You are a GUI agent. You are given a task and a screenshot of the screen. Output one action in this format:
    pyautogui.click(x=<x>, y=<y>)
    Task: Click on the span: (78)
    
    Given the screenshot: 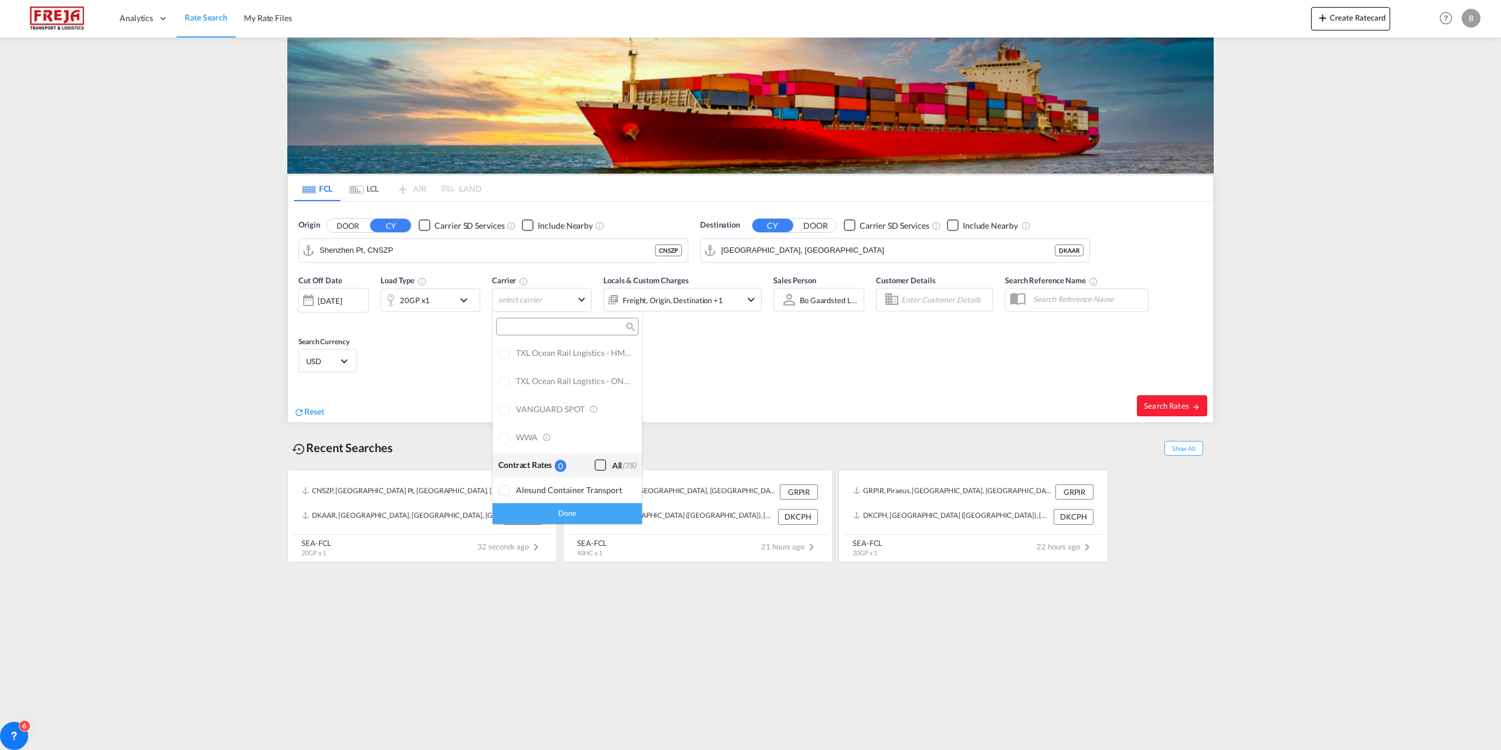 What is the action you would take?
    pyautogui.click(x=629, y=465)
    